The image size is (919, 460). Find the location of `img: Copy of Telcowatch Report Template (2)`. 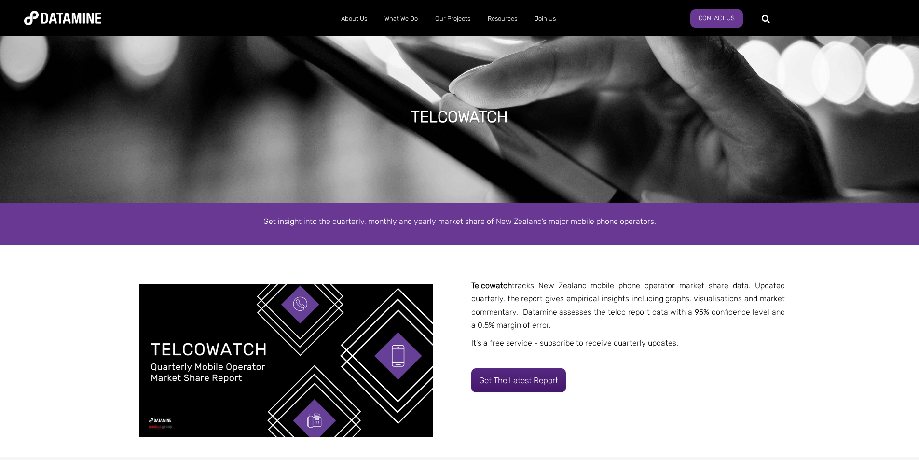

img: Copy of Telcowatch Report Template (2) is located at coordinates (286, 361).